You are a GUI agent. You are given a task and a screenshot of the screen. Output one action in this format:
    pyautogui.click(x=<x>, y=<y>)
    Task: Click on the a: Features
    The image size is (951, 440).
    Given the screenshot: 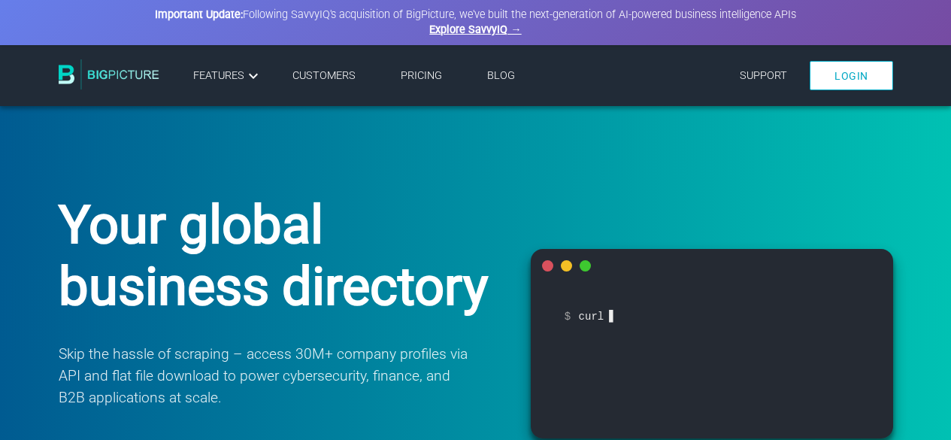 What is the action you would take?
    pyautogui.click(x=228, y=76)
    